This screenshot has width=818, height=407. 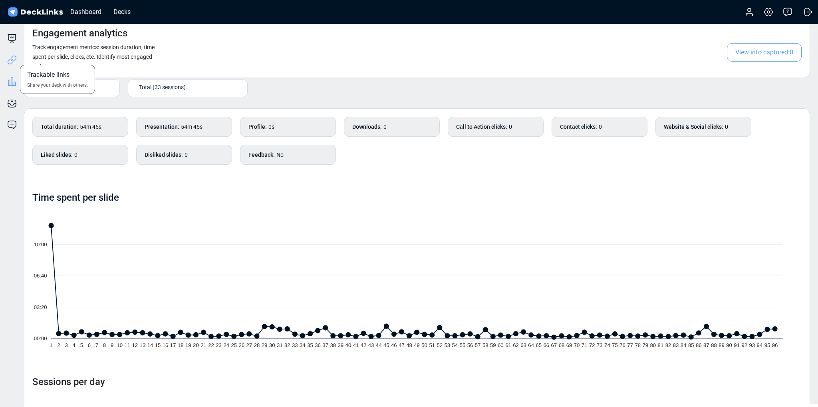 I want to click on tspan: 92, so click(x=745, y=345).